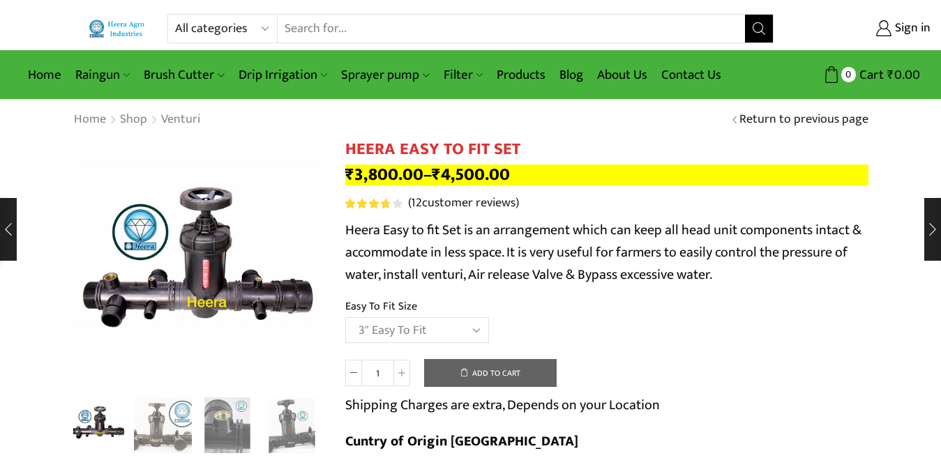 This screenshot has height=458, width=941. Describe the element at coordinates (373, 204) in the screenshot. I see `div: Rated 3.83 out of 5` at that location.